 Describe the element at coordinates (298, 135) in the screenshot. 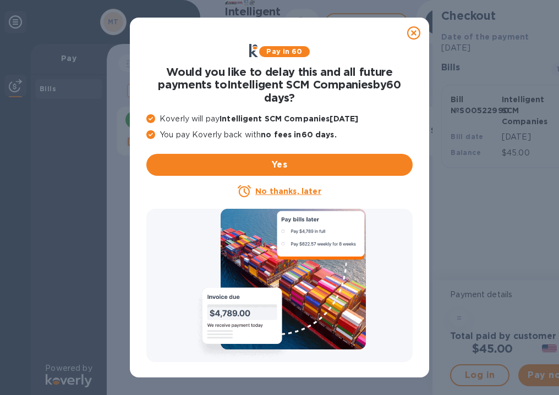

I see `b: no fees in 60 days .` at that location.